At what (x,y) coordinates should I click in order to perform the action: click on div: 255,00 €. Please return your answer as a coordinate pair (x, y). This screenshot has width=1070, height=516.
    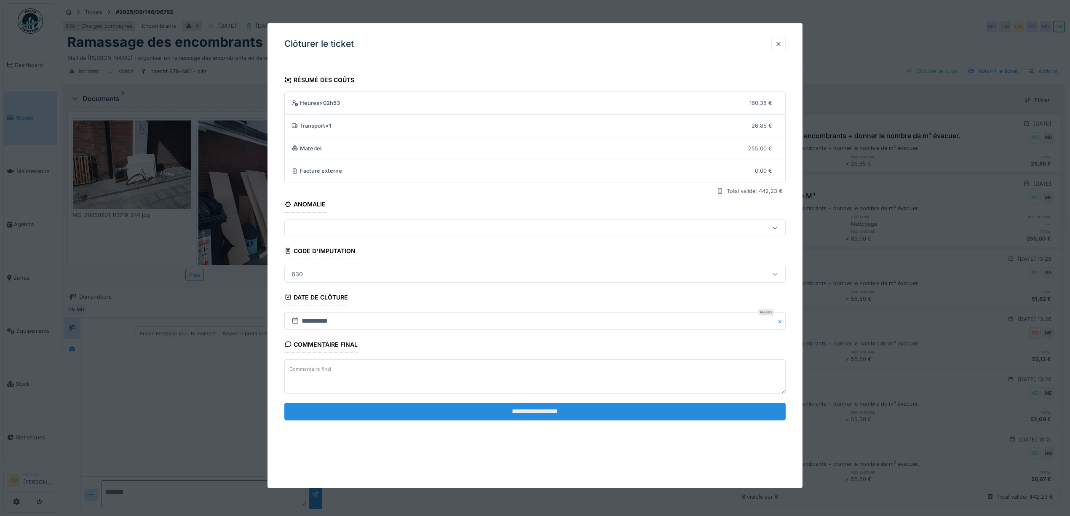
    Looking at the image, I should click on (760, 148).